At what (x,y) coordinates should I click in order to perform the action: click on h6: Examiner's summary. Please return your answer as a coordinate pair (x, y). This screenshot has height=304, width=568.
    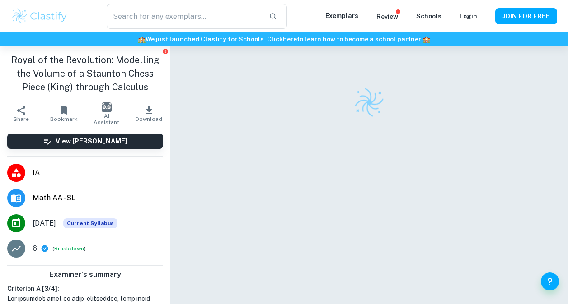
    Looking at the image, I should click on (85, 275).